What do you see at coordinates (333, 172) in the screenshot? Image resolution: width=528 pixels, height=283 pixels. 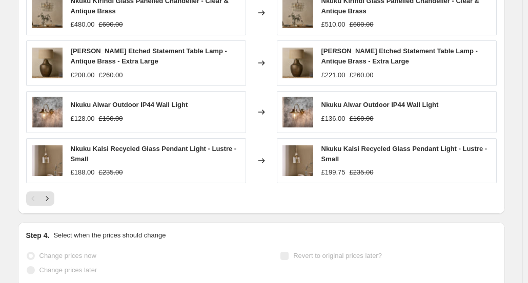 I see `span: £199.75` at bounding box center [333, 172].